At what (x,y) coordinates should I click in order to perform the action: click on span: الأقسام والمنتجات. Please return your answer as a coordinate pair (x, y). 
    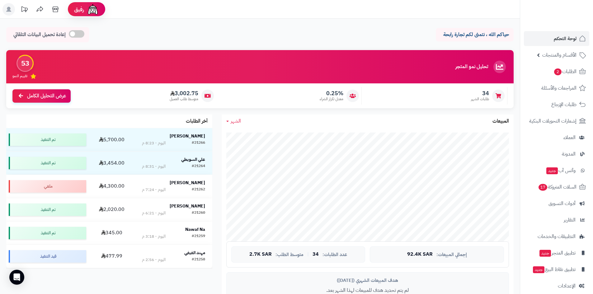
    Looking at the image, I should click on (560, 55).